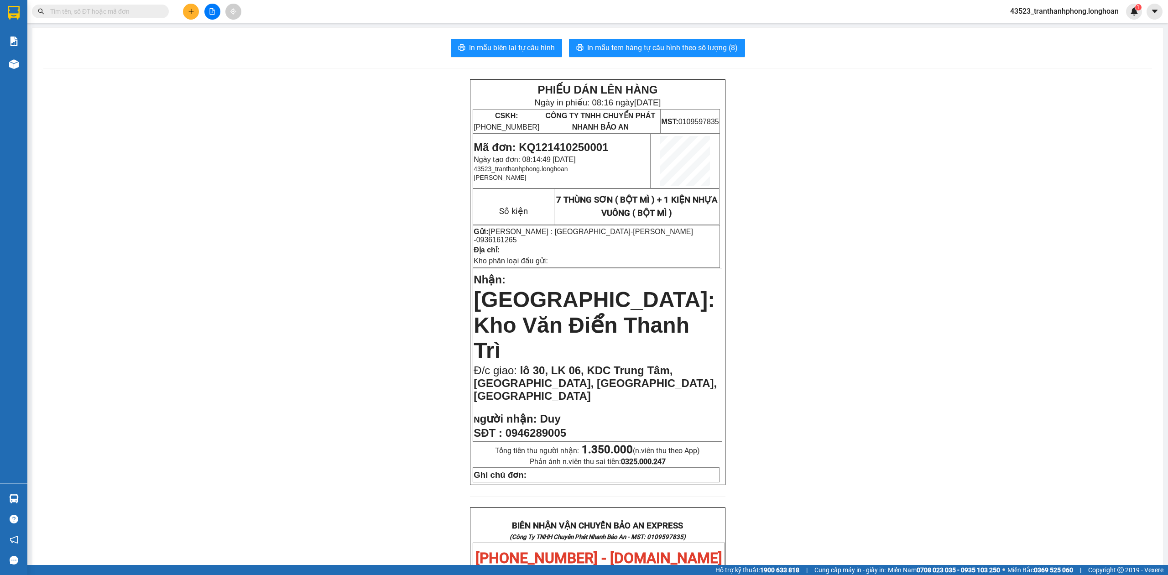 Image resolution: width=1168 pixels, height=575 pixels. What do you see at coordinates (600, 121) in the screenshot?
I see `span: CÔNG TY TNHH CHUYỂN PHÁT NHANH BẢO AN` at bounding box center [600, 121].